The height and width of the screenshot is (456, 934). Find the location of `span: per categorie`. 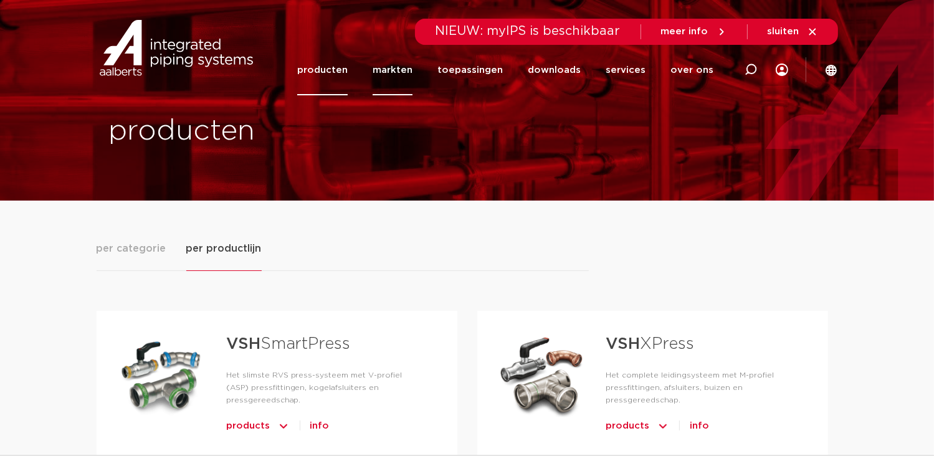

span: per categorie is located at coordinates (131, 249).